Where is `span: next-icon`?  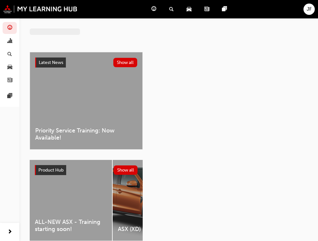
span: next-icon is located at coordinates (10, 232).